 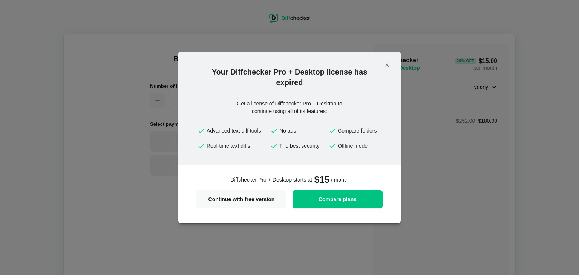 I want to click on span: Real-time text diffs, so click(x=236, y=146).